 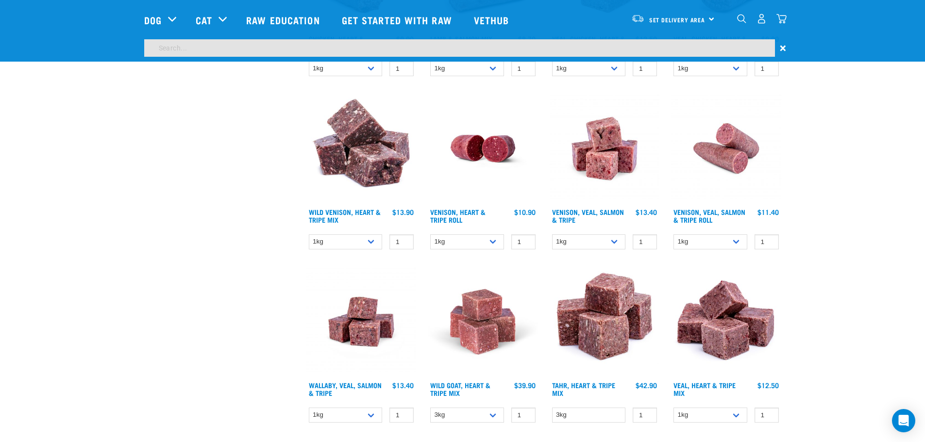 What do you see at coordinates (768, 386) in the screenshot?
I see `div: $12.50` at bounding box center [768, 386].